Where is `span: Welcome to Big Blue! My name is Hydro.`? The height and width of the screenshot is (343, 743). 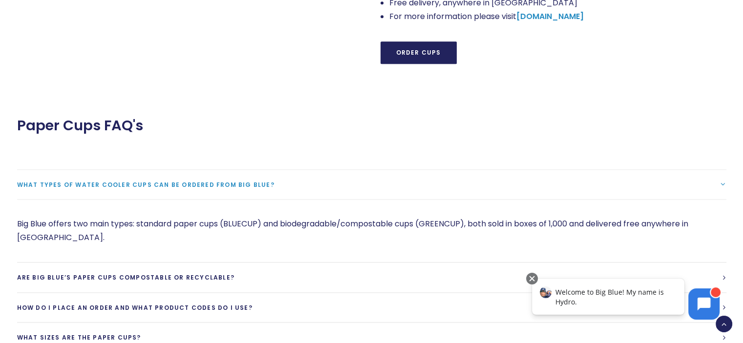 span: Welcome to Big Blue! My name is Hydro. is located at coordinates (88, 26).